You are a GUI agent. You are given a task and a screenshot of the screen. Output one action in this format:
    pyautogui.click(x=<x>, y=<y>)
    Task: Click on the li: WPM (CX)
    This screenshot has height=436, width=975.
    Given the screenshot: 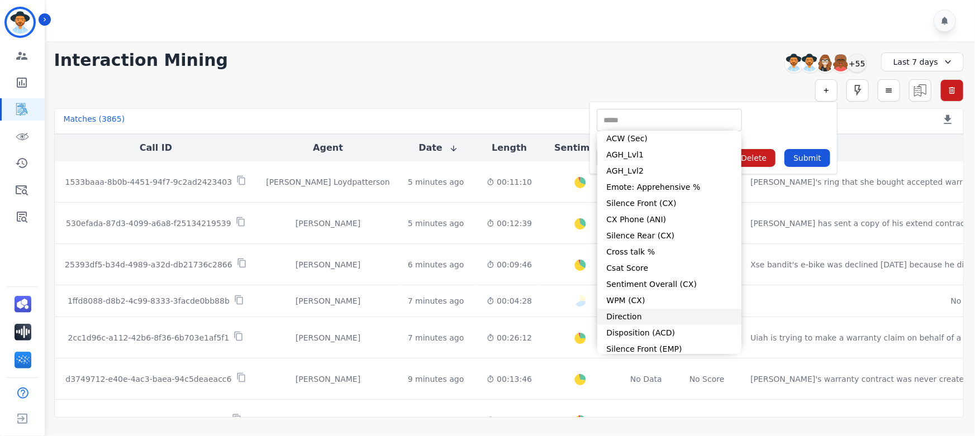 What is the action you would take?
    pyautogui.click(x=669, y=301)
    